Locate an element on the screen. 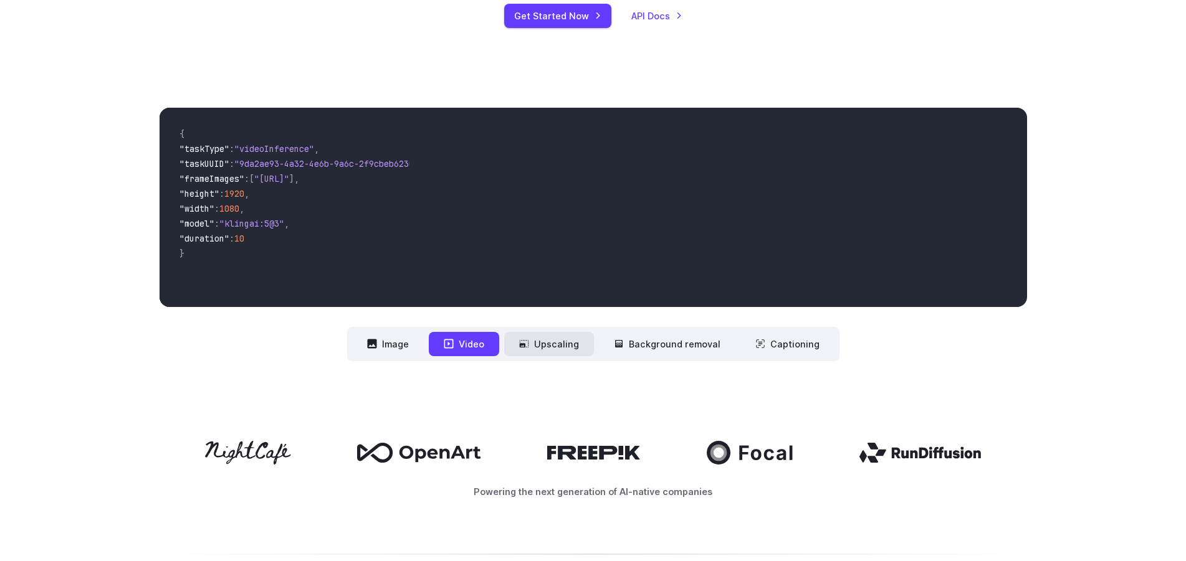 This screenshot has height=561, width=1186. a: API Docs is located at coordinates (657, 16).